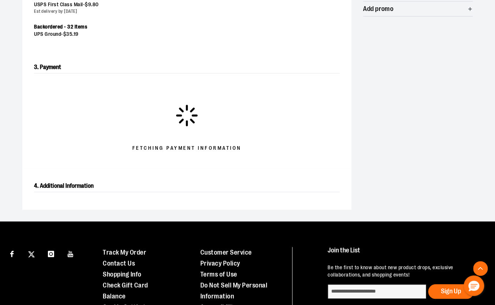  I want to click on span: Add promo, so click(378, 9).